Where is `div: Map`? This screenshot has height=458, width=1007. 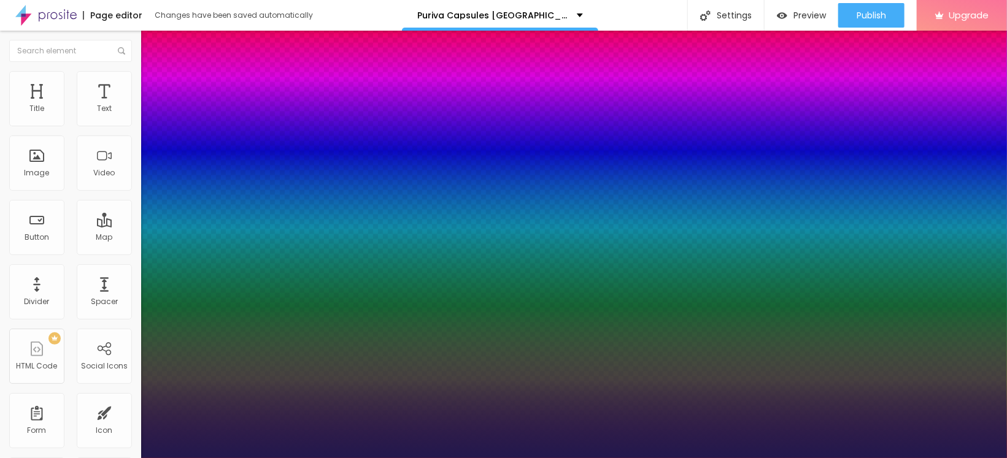
div: Map is located at coordinates (104, 237).